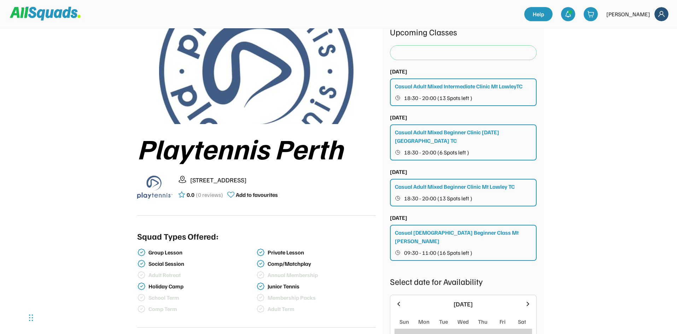 Image resolution: width=677 pixels, height=334 pixels. I want to click on div: Junior Tennis, so click(321, 286).